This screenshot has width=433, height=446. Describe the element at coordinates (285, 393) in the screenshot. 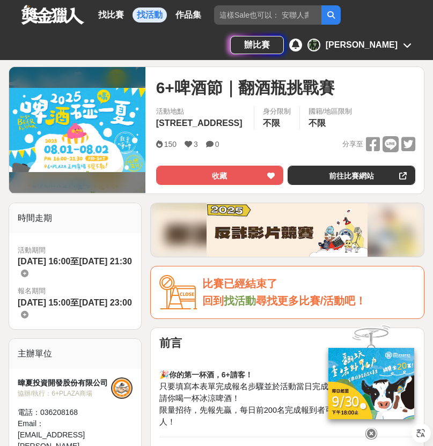

I see `span: 只要填寫本表單完成報名步驟並於活動當日完成報到，6+PLAZA就免費請你喝一杯冰涼啤酒！` at that location.